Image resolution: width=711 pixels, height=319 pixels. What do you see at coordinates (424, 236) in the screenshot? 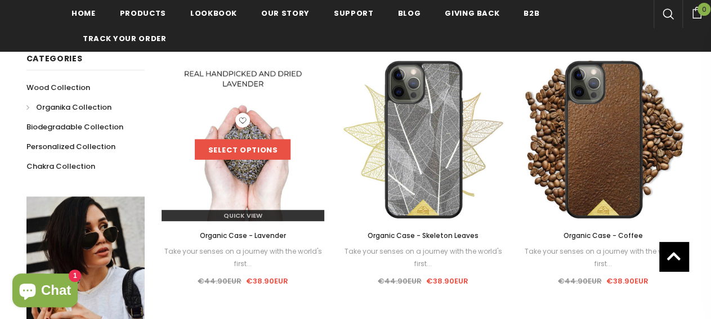
I see `a: Organic Case - Skeleton Leaves` at bounding box center [424, 236].